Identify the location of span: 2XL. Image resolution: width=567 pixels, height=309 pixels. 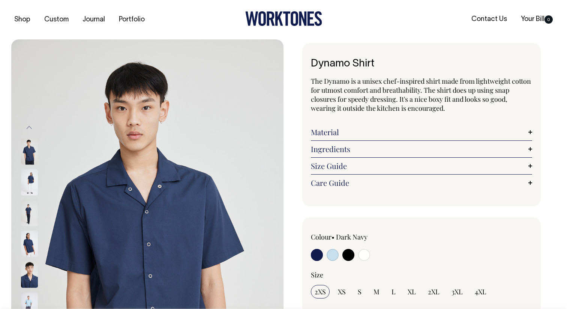
(434, 292).